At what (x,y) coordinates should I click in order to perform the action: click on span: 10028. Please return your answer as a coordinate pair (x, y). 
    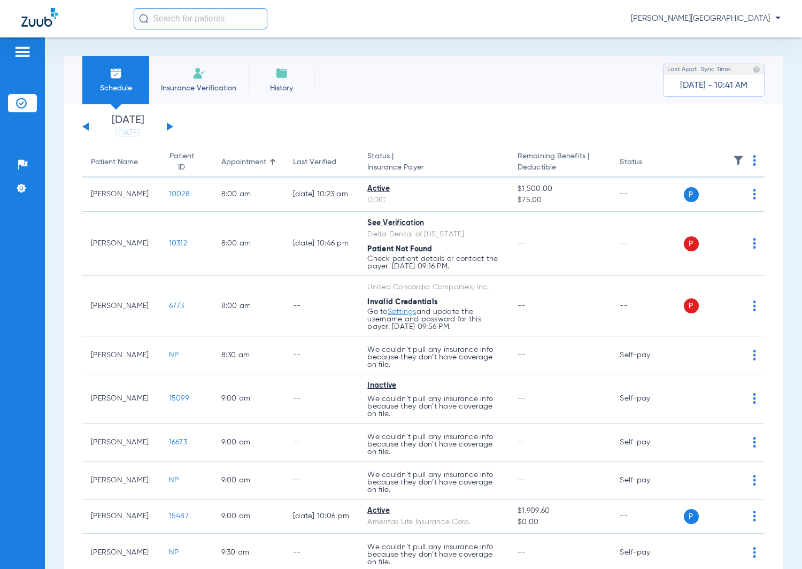
    Looking at the image, I should click on (179, 194).